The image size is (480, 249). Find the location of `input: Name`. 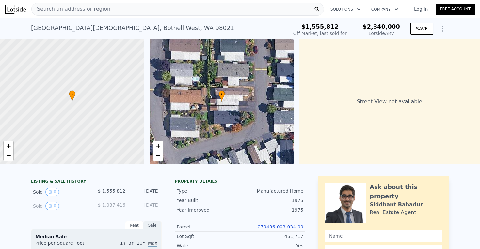

input: Name is located at coordinates (384, 236).